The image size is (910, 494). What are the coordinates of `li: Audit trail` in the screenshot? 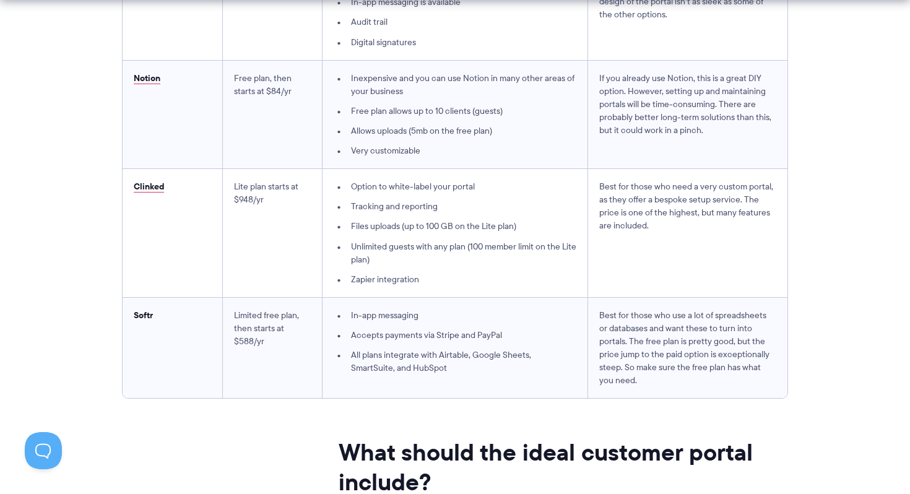 It's located at (455, 22).